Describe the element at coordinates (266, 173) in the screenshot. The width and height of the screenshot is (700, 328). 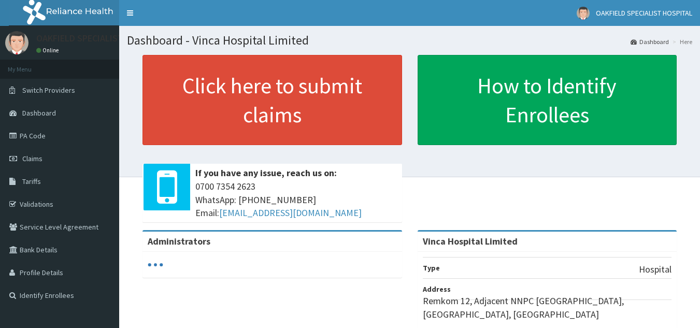
I see `b: If you have any issue, reach us on:` at that location.